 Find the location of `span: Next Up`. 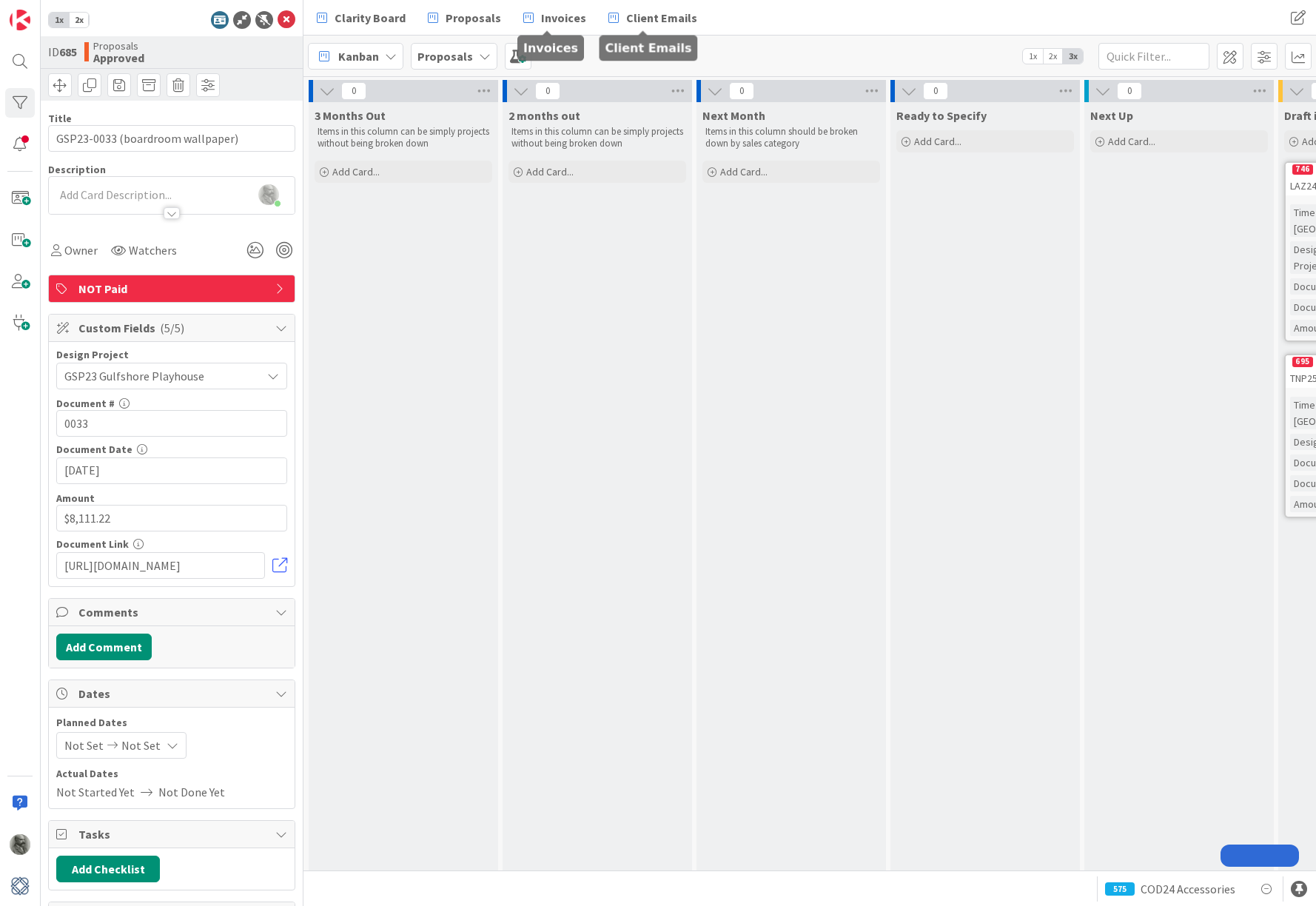

span: Next Up is located at coordinates (1112, 115).